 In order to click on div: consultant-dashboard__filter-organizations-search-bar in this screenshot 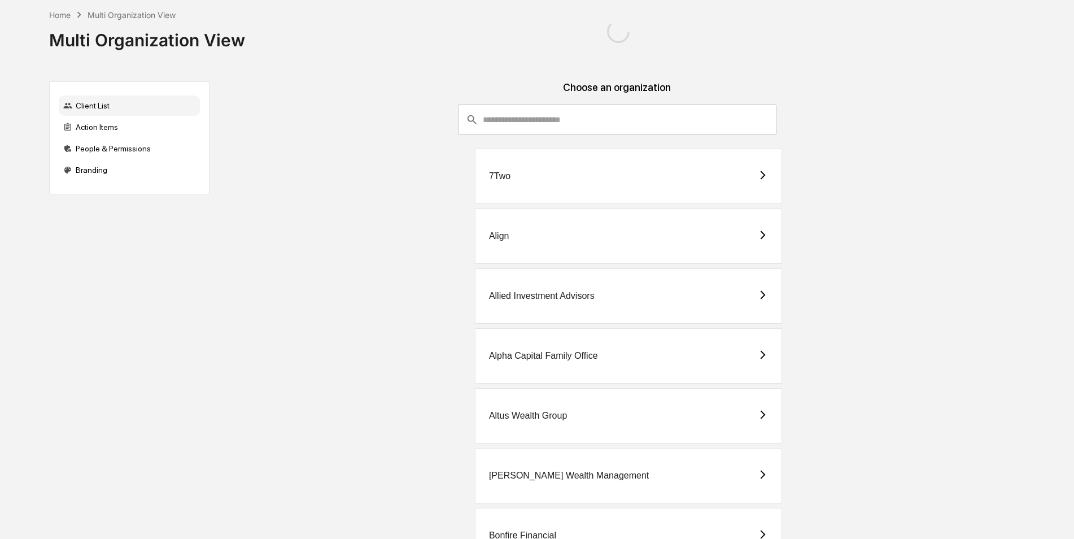, I will do `click(617, 120)`.